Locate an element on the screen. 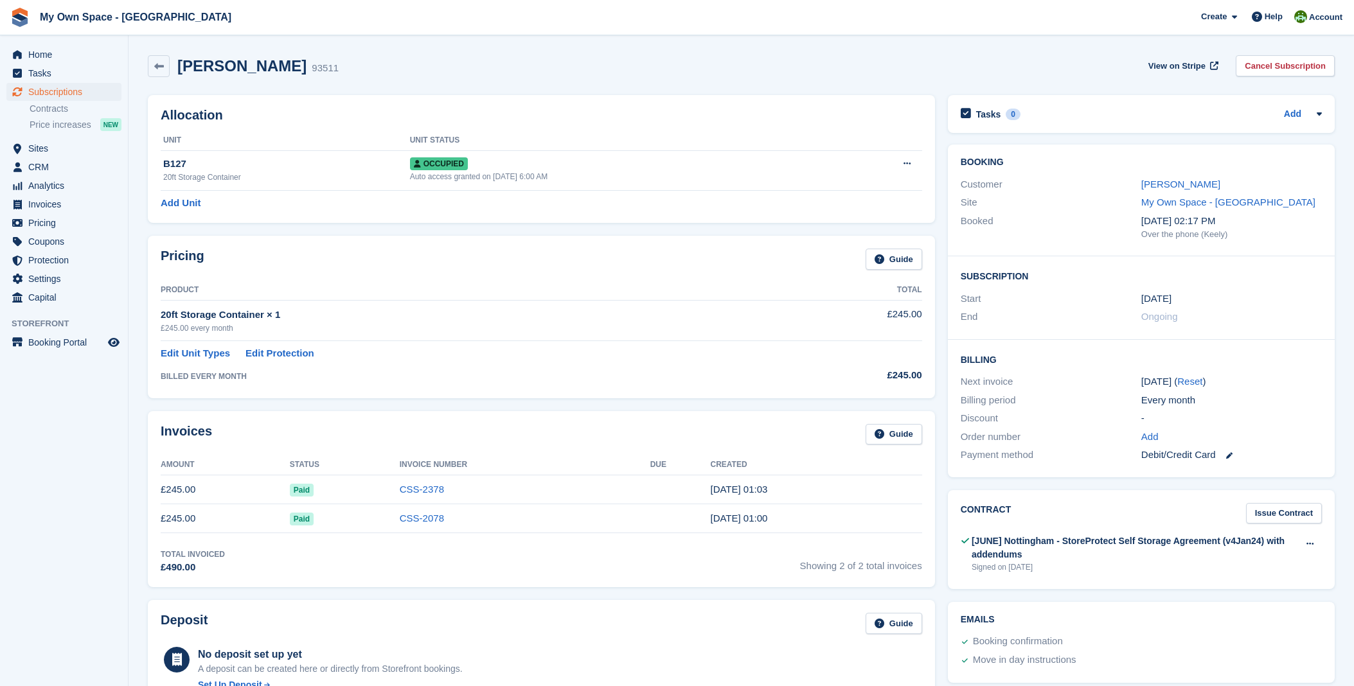  time: 2025-07-06 00:00:21 UTC is located at coordinates (738, 518).